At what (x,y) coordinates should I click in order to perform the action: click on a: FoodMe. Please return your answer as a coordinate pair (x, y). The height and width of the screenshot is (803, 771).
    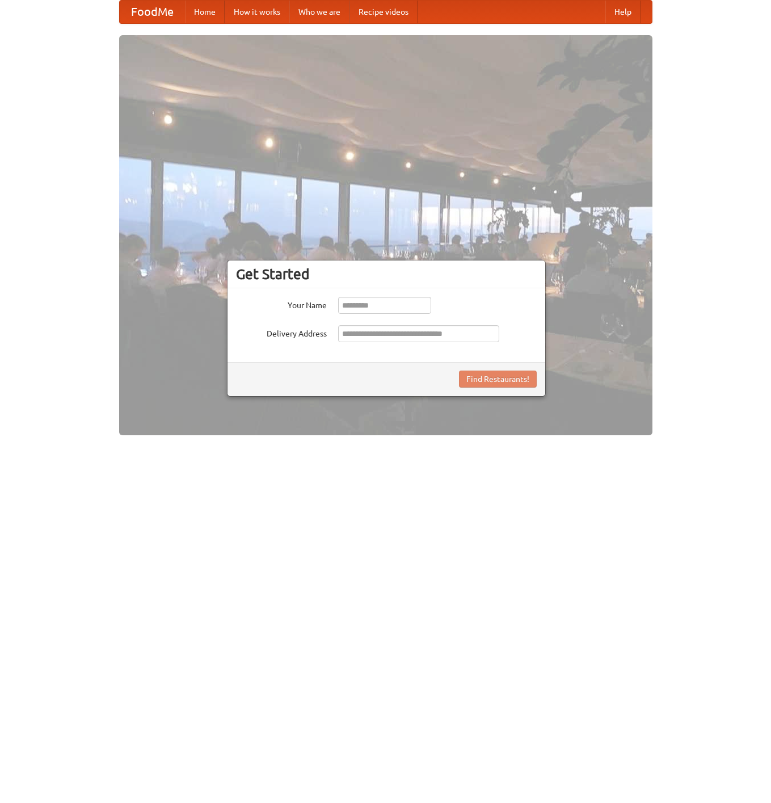
    Looking at the image, I should click on (152, 12).